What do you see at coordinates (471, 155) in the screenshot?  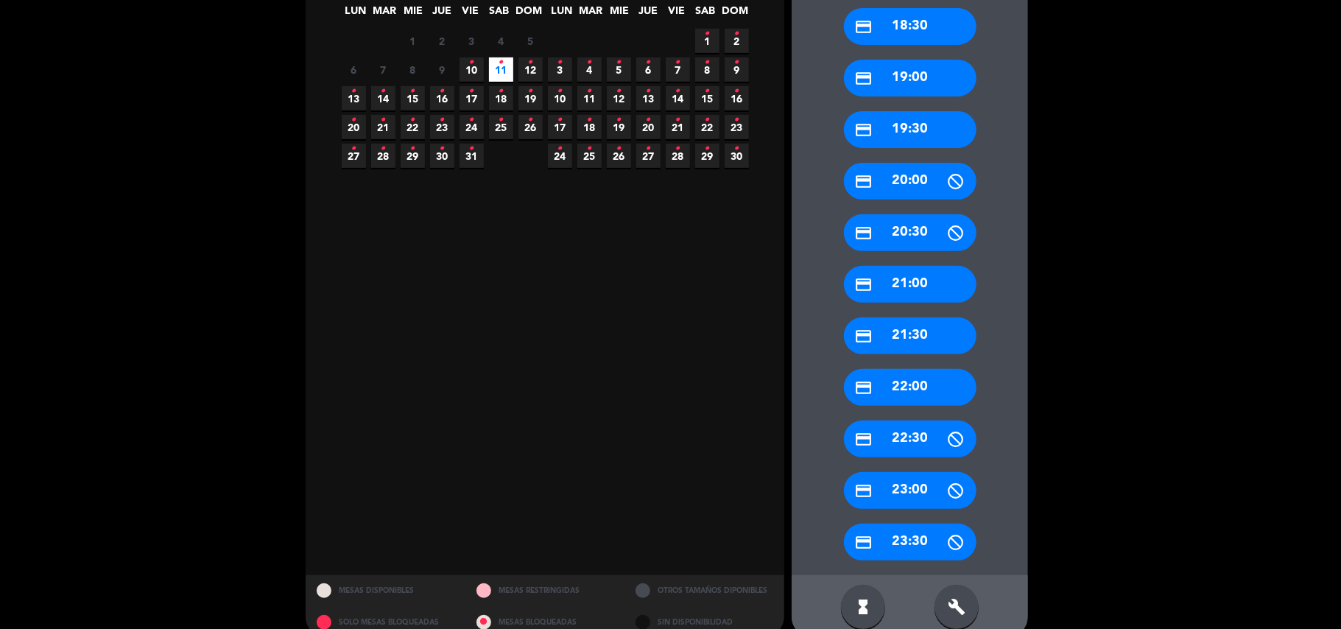 I see `span: 31` at bounding box center [471, 155].